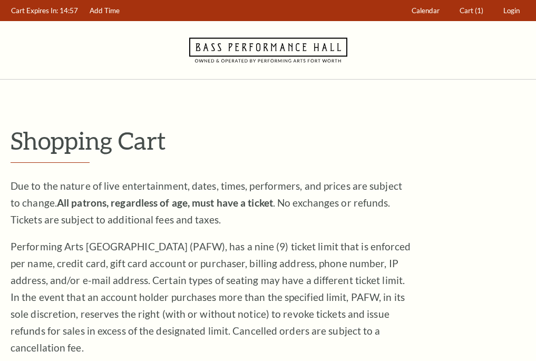 The width and height of the screenshot is (536, 361). I want to click on a: Add Time, so click(105, 11).